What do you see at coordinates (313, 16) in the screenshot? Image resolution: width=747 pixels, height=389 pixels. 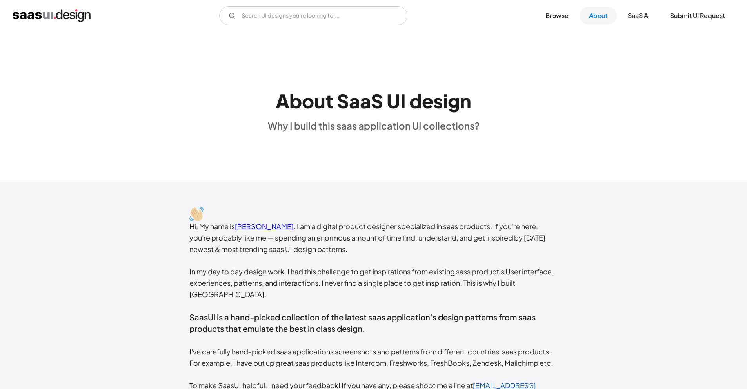 I see `input: Search UI designs you're looking for...` at bounding box center [313, 16].